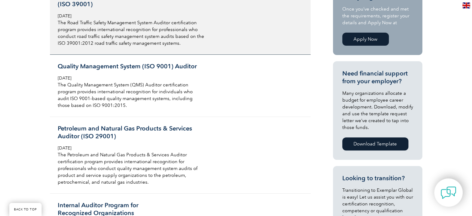  What do you see at coordinates (131, 95) in the screenshot?
I see `p: The Quality Management System (QMS) Auditor certification program provides international recognit...` at bounding box center [131, 95].